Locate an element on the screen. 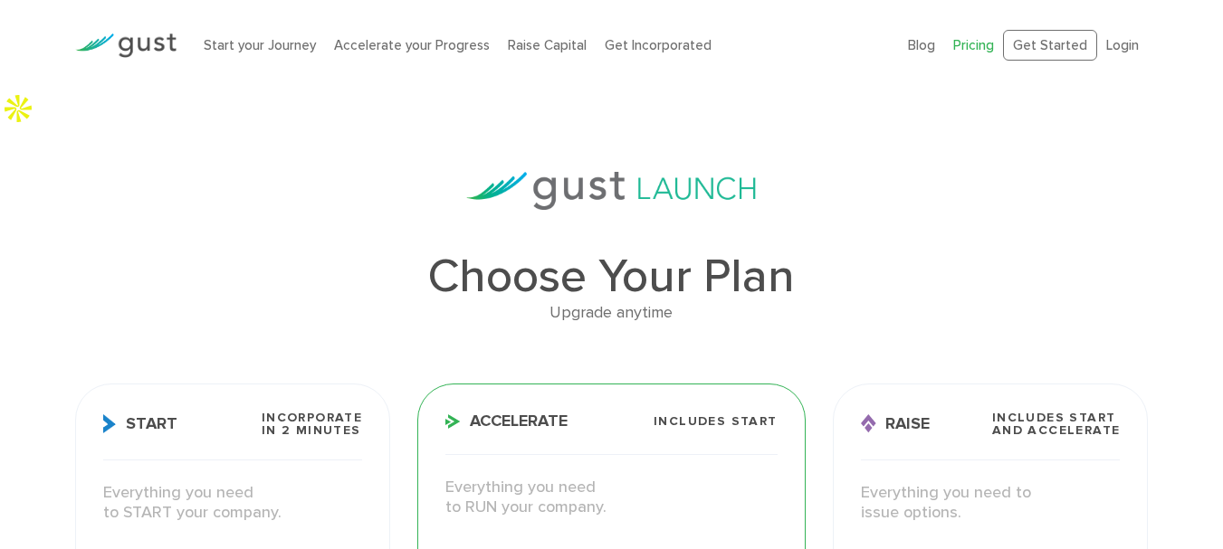 The image size is (1223, 549). a: Login is located at coordinates (1122, 45).